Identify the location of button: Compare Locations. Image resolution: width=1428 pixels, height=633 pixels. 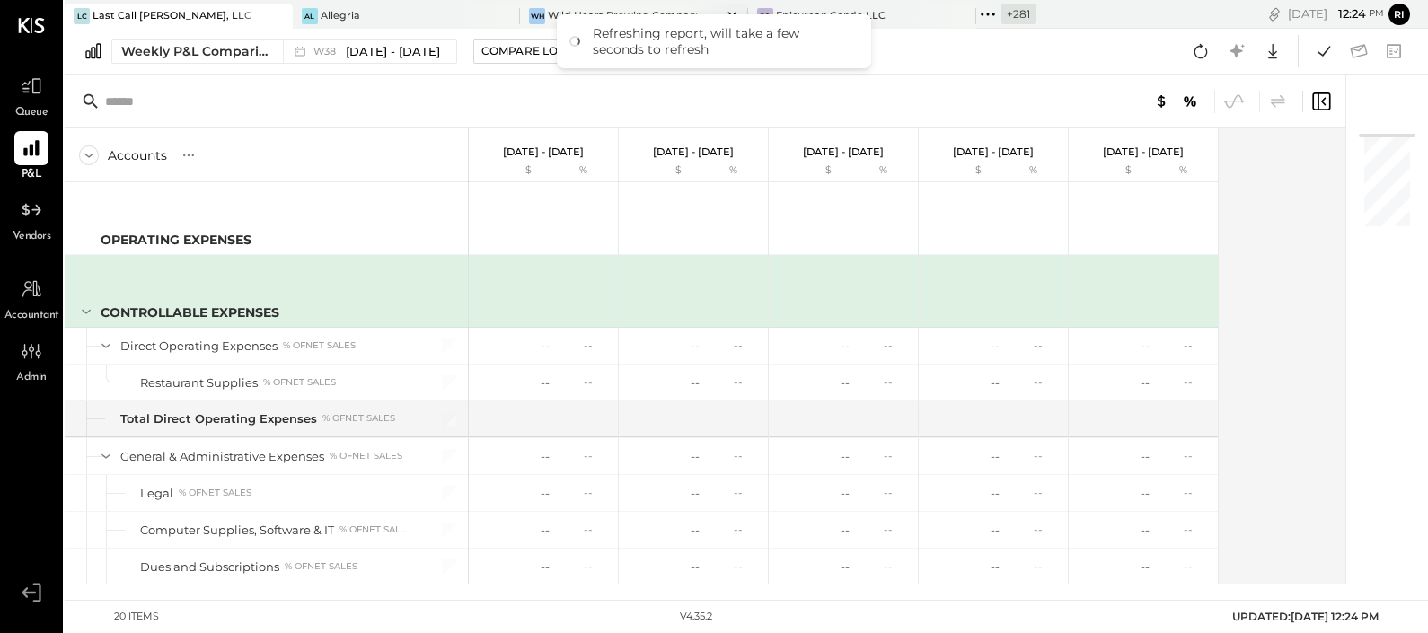
(545, 51).